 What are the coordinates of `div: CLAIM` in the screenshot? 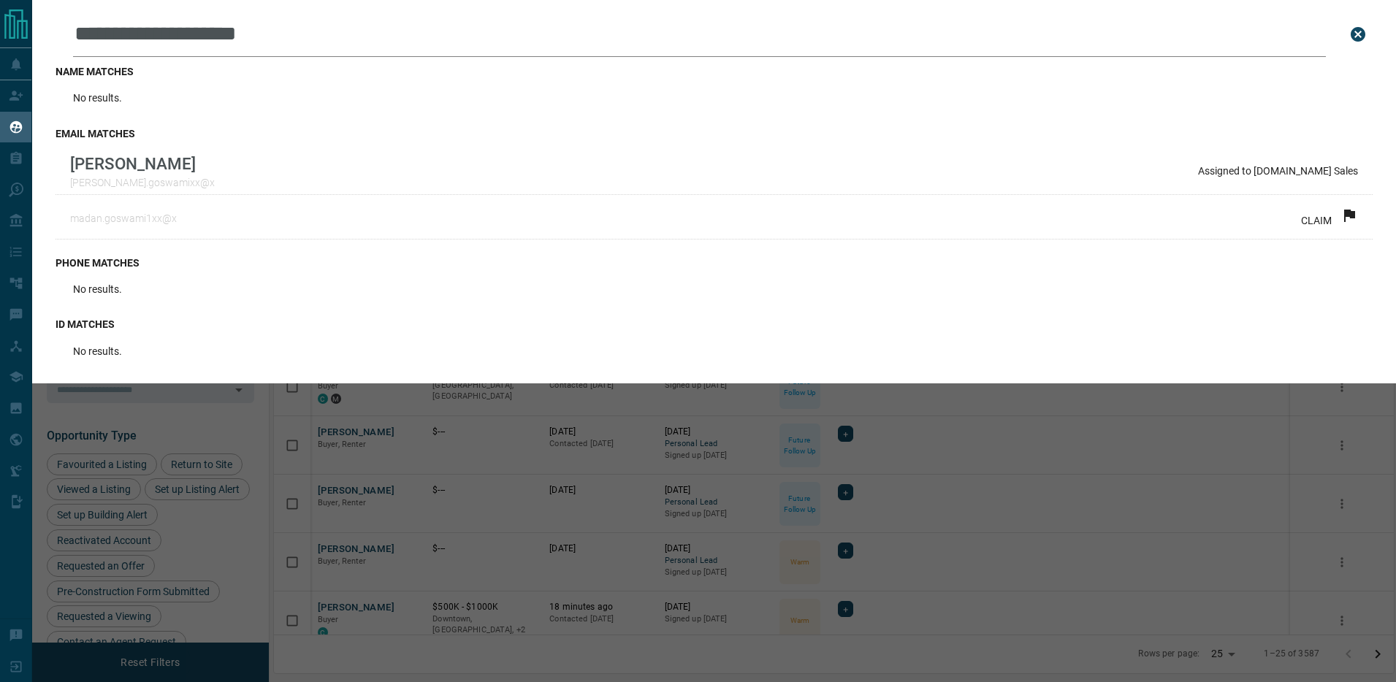 It's located at (1330, 216).